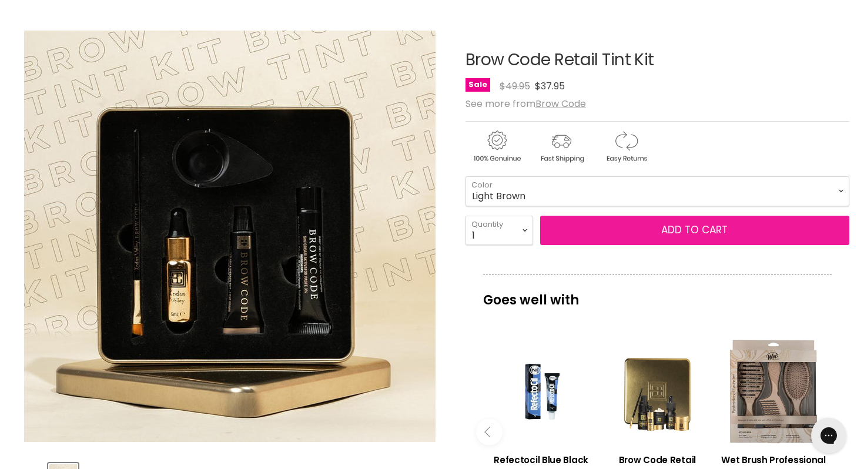 This screenshot has width=864, height=469. Describe the element at coordinates (561, 103) in the screenshot. I see `u: Brow Code` at that location.